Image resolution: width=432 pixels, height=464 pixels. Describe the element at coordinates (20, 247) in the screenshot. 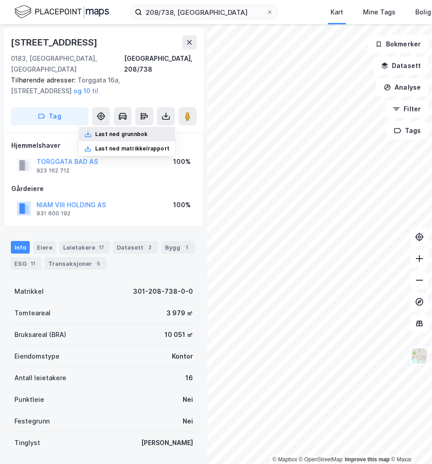

I see `div: Info` at that location.